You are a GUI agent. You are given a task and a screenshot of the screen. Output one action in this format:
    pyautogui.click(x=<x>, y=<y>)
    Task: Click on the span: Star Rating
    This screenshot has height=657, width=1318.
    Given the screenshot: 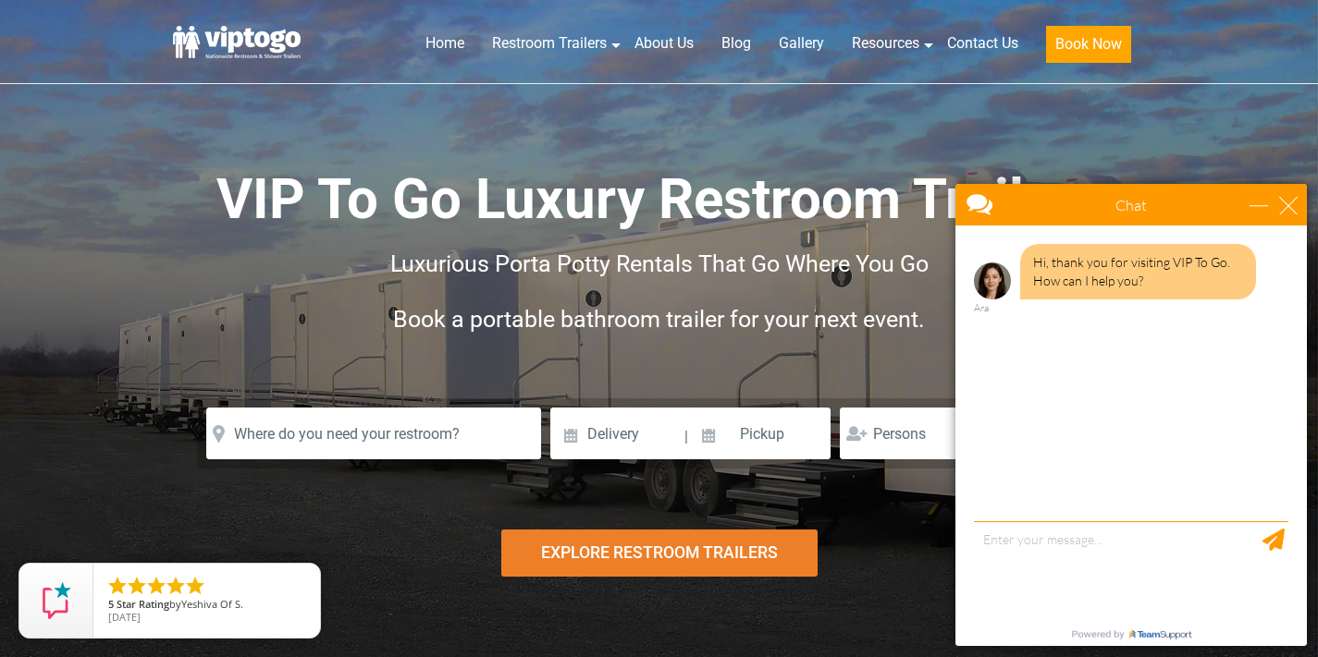 What is the action you would take?
    pyautogui.click(x=142, y=604)
    